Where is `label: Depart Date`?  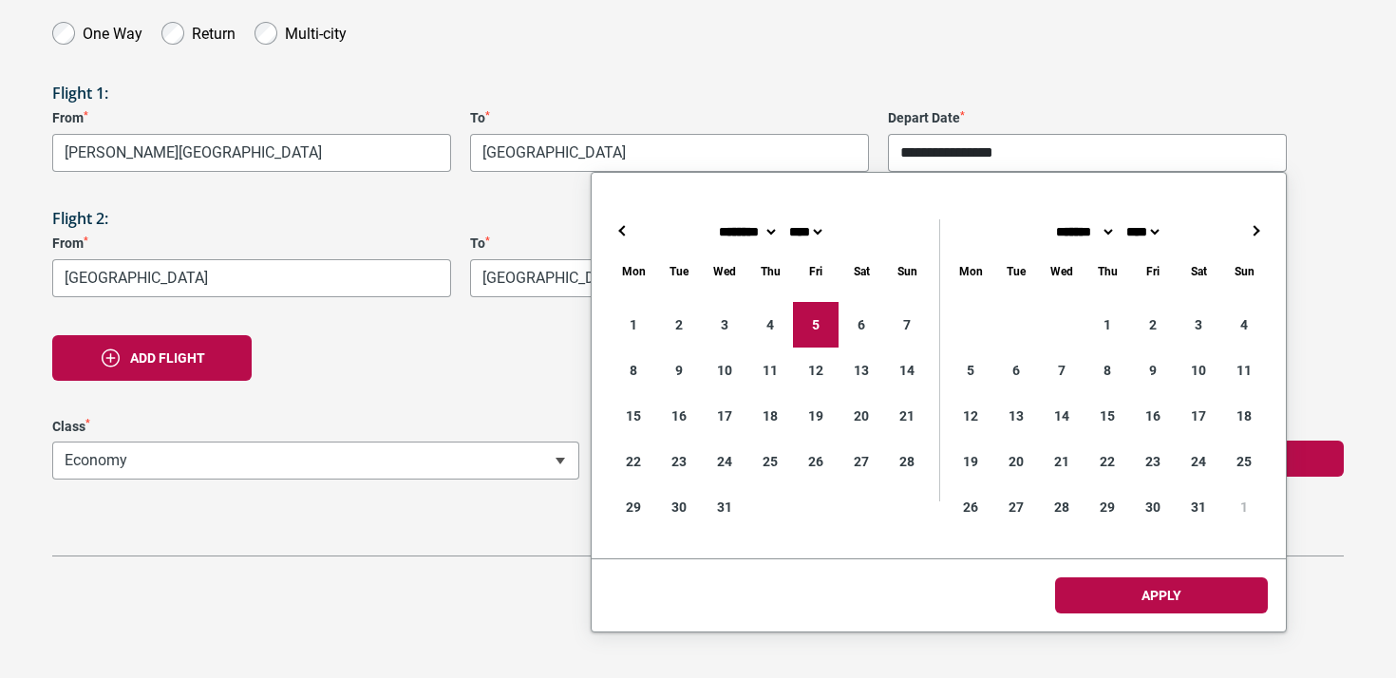 label: Depart Date is located at coordinates (1087, 118).